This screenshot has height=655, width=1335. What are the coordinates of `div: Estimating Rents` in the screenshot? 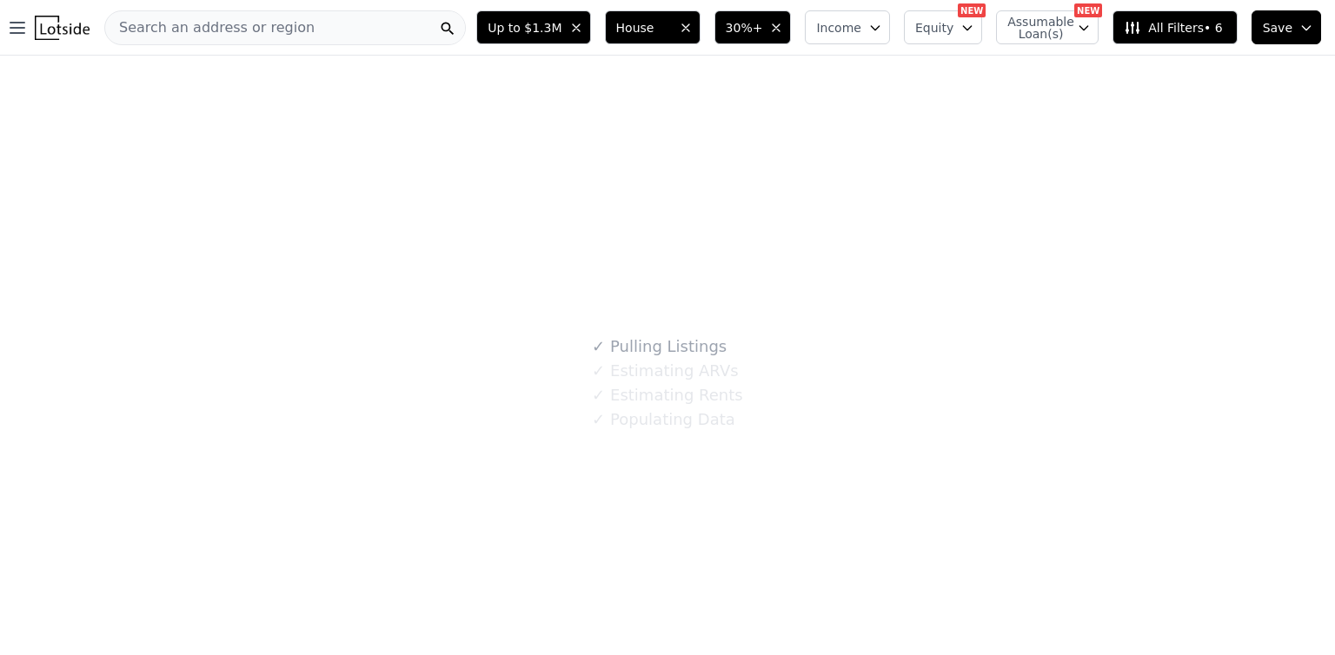 It's located at (666, 395).